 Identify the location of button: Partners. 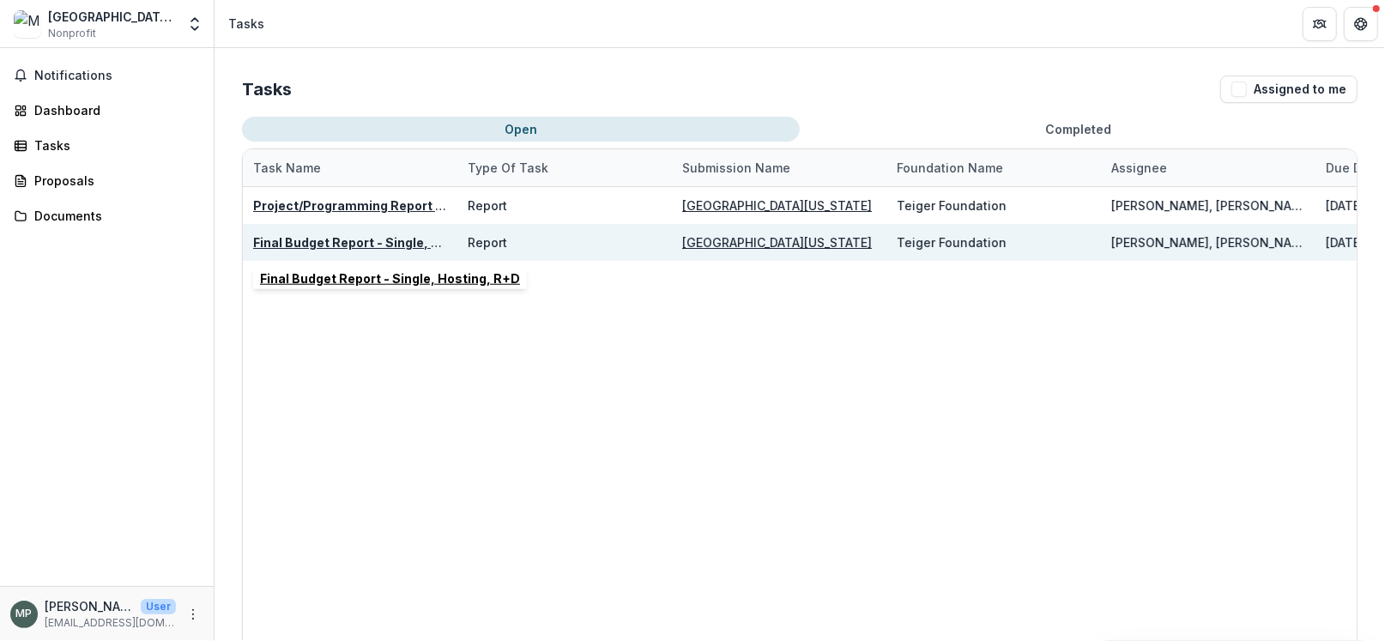
(1320, 24).